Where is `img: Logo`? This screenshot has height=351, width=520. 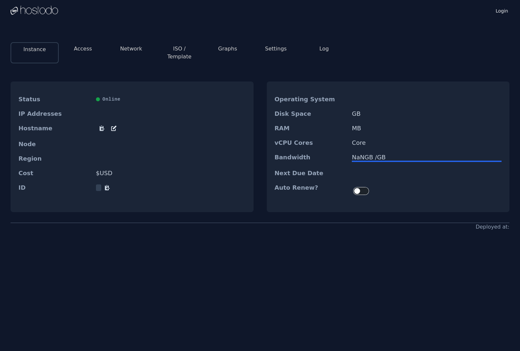 img: Logo is located at coordinates (34, 11).